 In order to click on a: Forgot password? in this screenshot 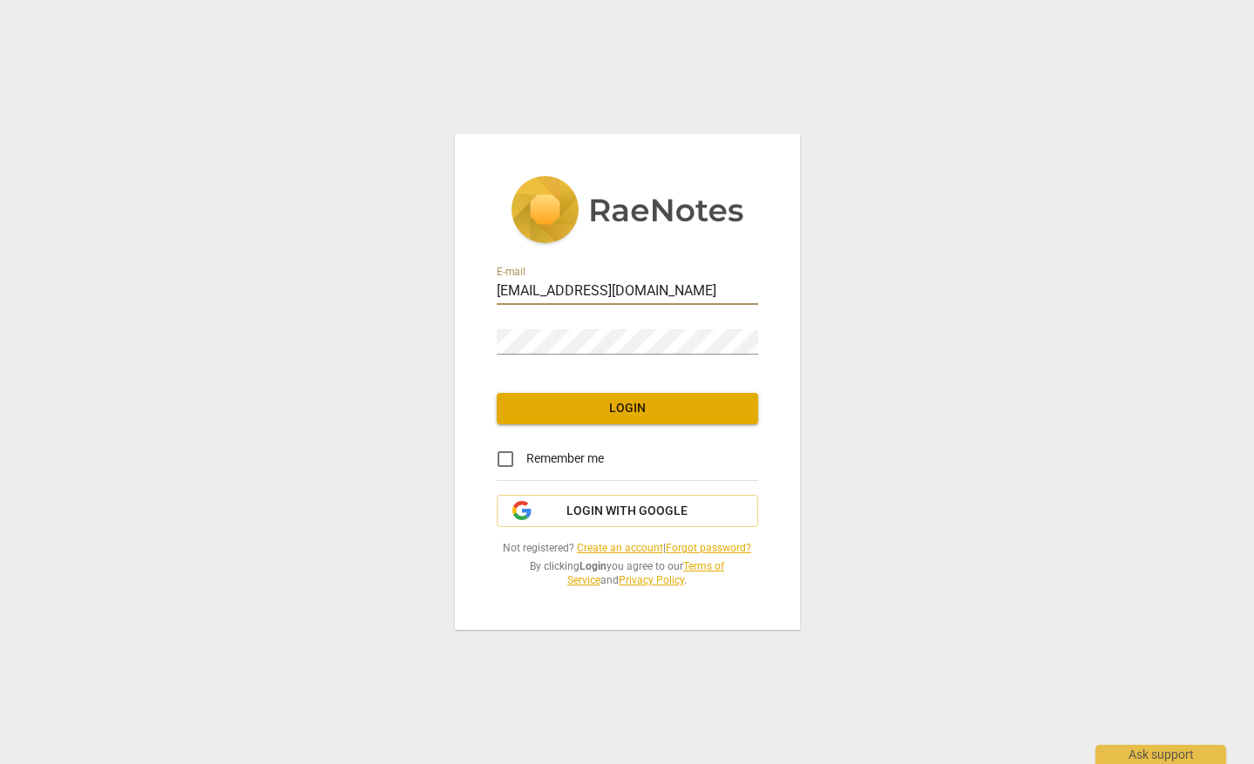, I will do `click(709, 548)`.